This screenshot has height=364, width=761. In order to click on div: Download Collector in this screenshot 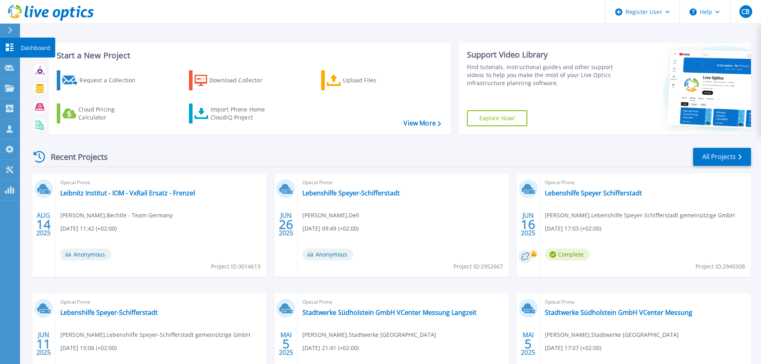, I will do `click(241, 80)`.